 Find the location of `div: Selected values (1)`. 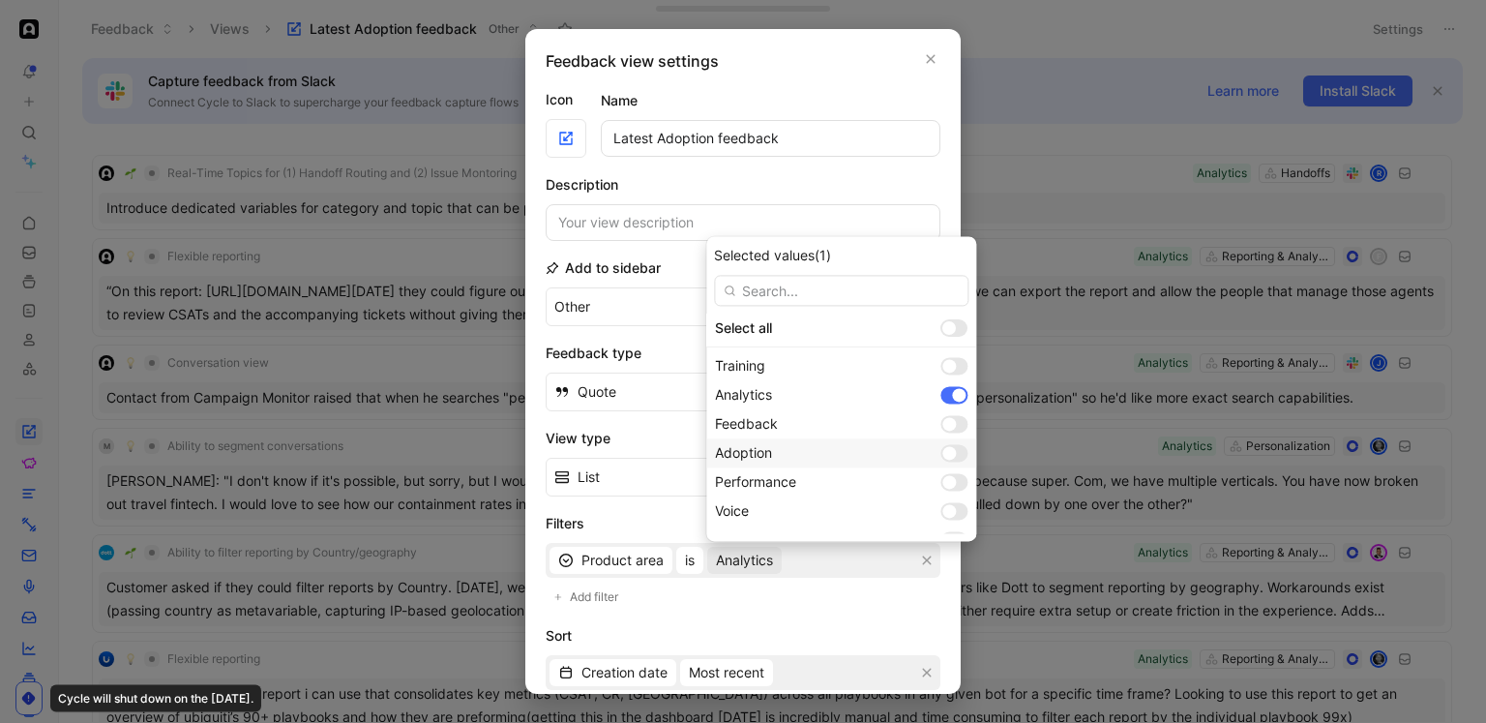

div: Selected values (1) is located at coordinates (841, 256).